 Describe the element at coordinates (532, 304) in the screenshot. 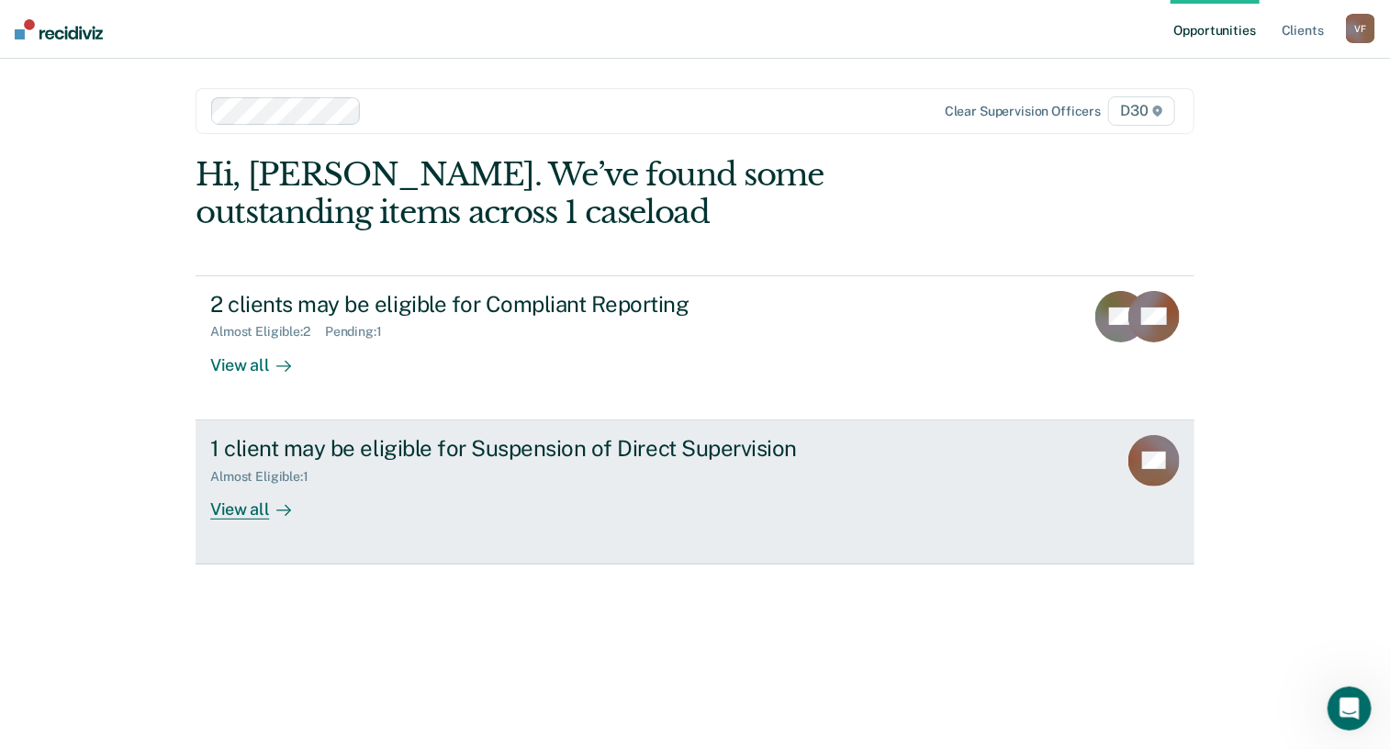

I see `div: 2 clients may be eligible for Compliant Reporting` at that location.